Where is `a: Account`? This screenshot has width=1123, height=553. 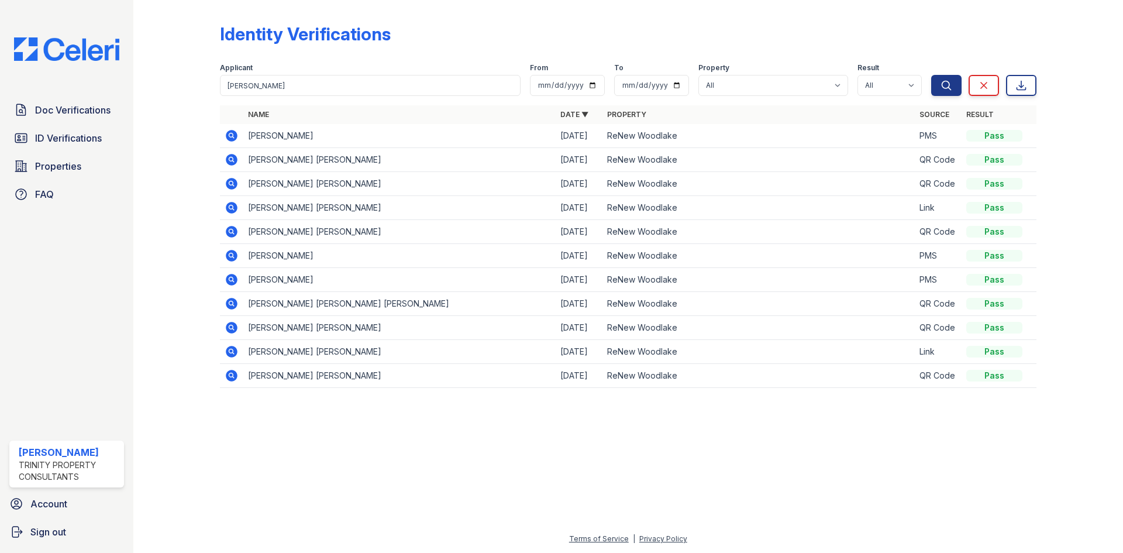
a: Account is located at coordinates (67, 504).